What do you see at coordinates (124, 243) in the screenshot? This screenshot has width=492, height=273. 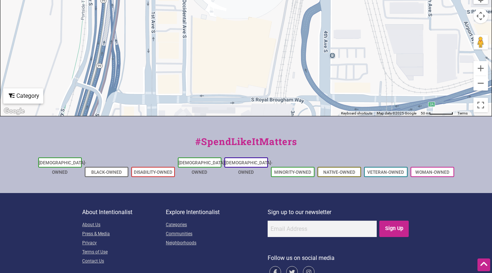 I see `a: Privacy` at bounding box center [124, 243].